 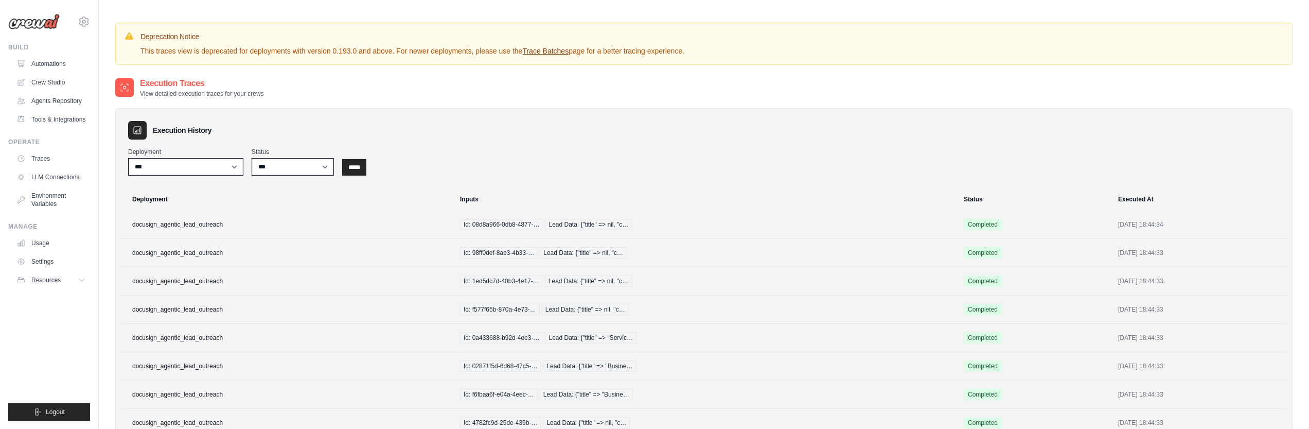 I want to click on a: Environment Variables, so click(x=51, y=200).